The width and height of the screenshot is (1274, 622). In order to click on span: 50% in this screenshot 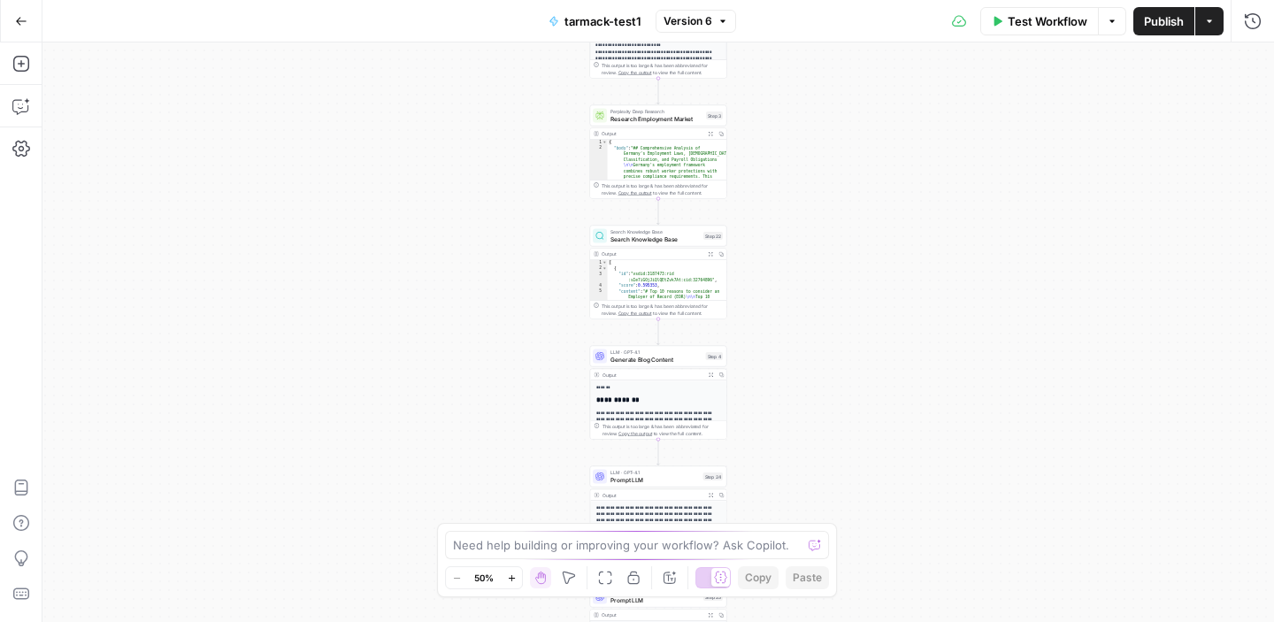, I will do `click(484, 578)`.